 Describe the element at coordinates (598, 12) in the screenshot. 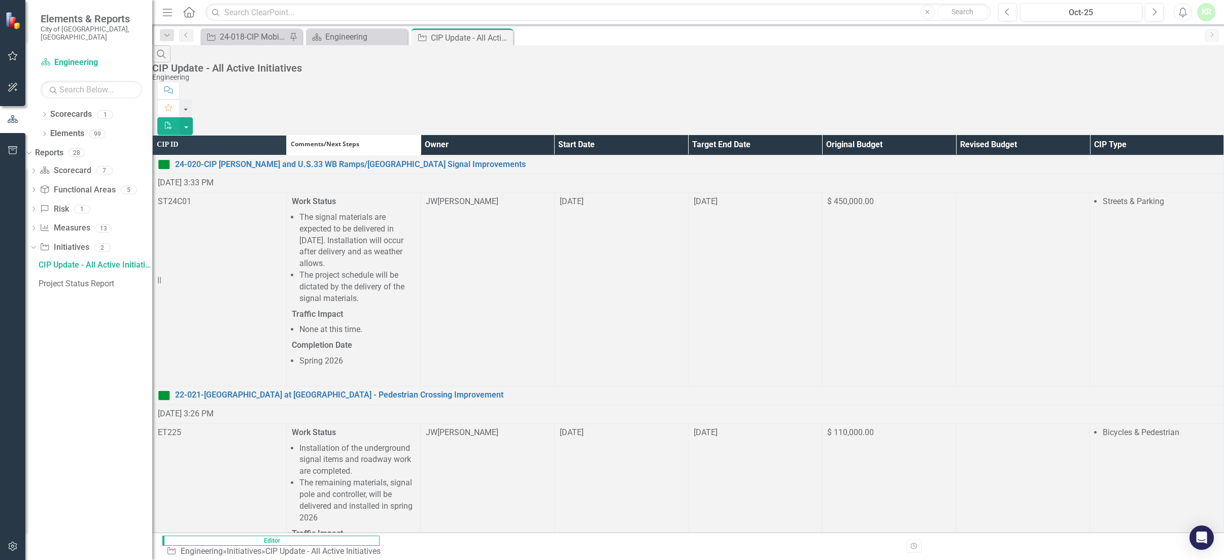

I see `input: Search ClearPoint...` at that location.